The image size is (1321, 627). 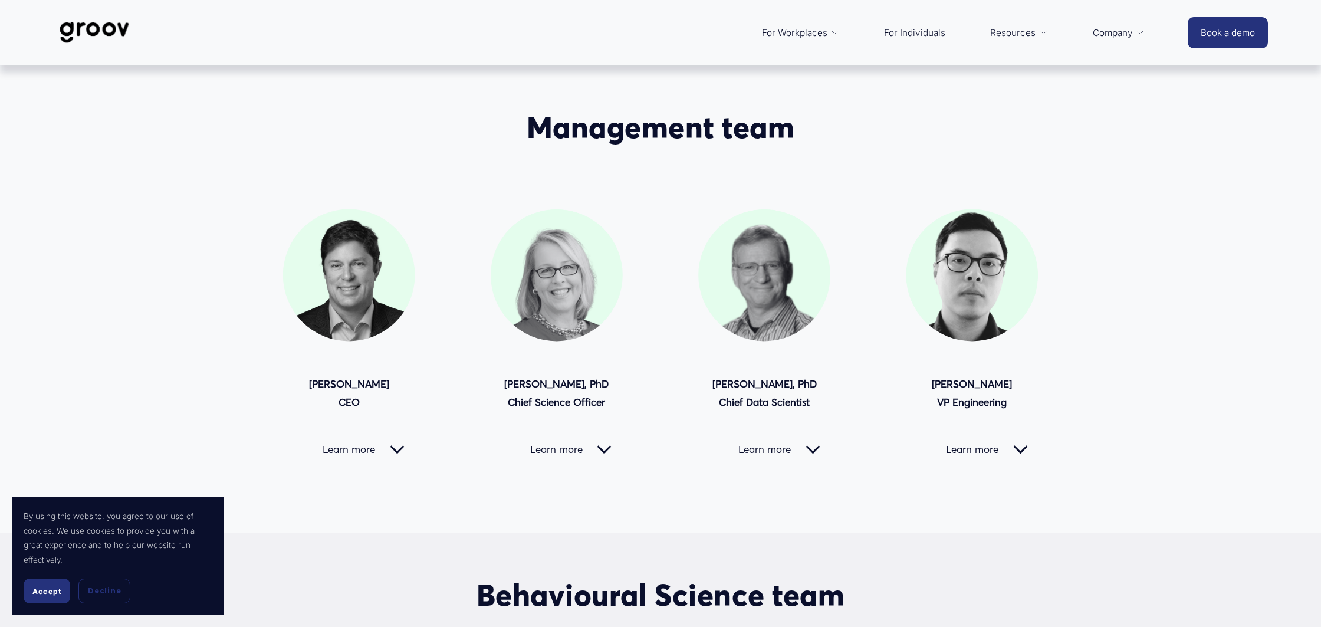 What do you see at coordinates (1113, 33) in the screenshot?
I see `span: Company` at bounding box center [1113, 33].